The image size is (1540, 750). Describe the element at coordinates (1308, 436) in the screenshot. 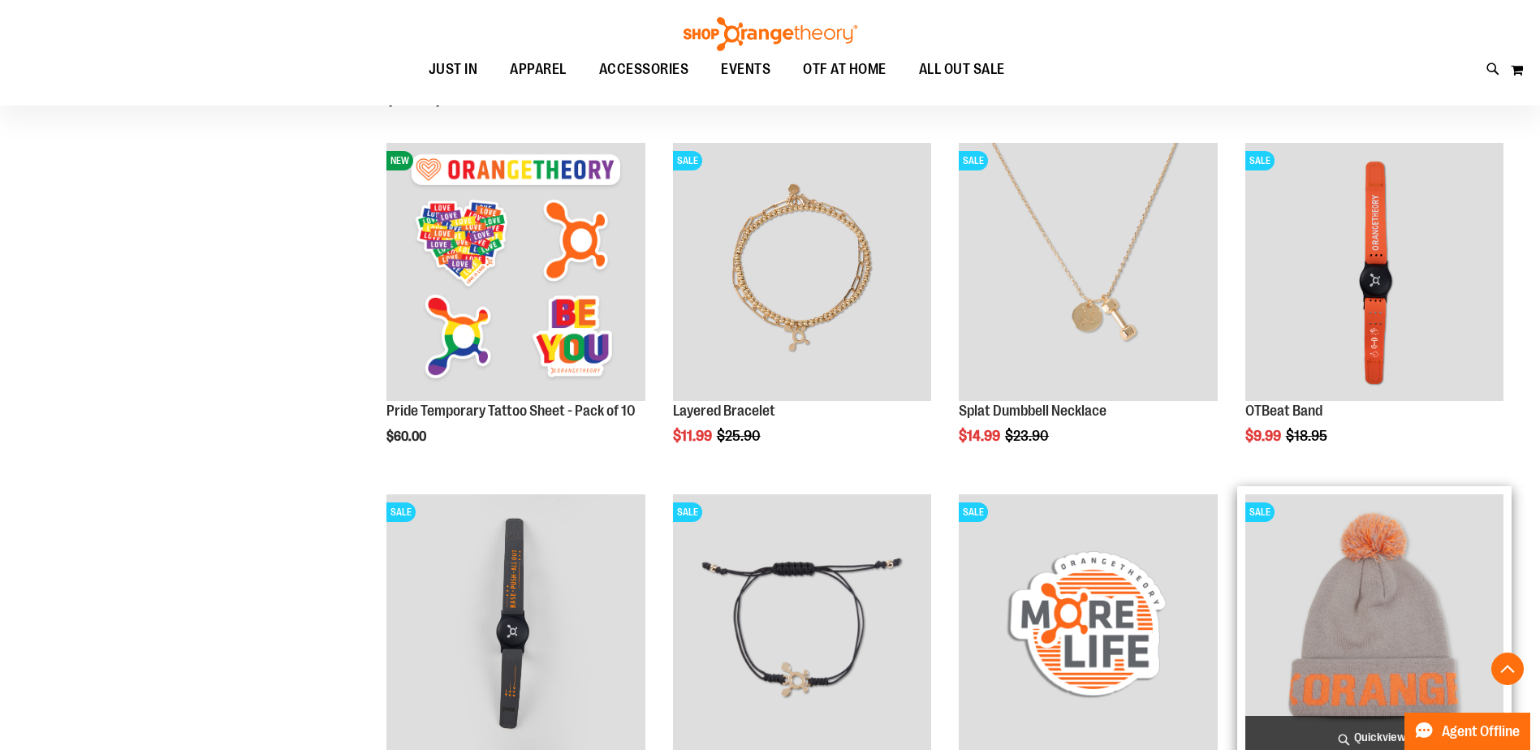

I see `span: $18.95` at that location.